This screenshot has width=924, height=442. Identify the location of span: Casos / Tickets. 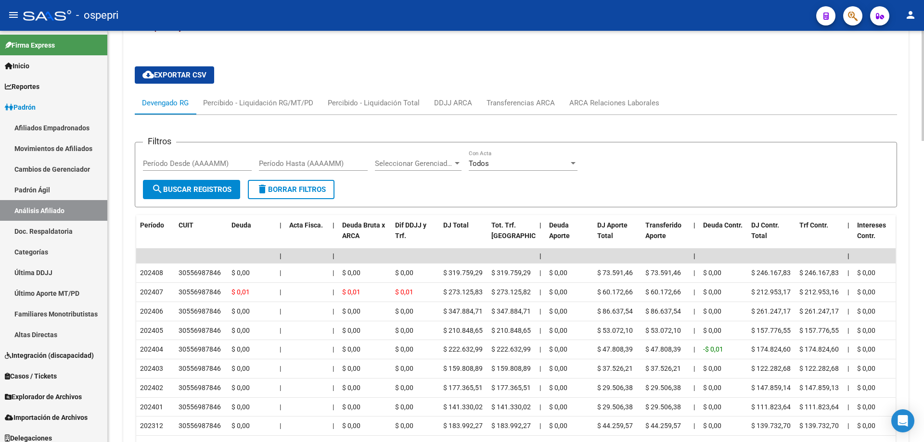
(31, 376).